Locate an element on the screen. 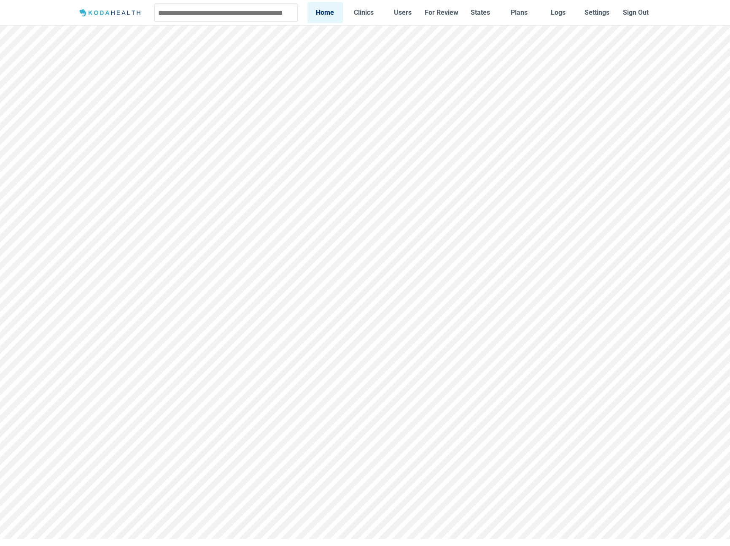 Image resolution: width=730 pixels, height=546 pixels. a: Home is located at coordinates (325, 12).